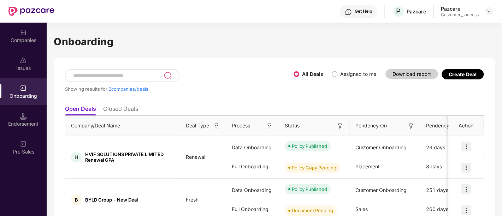 The image size is (502, 216). Describe the element at coordinates (447, 126) in the screenshot. I see `th: Pendency` at that location.